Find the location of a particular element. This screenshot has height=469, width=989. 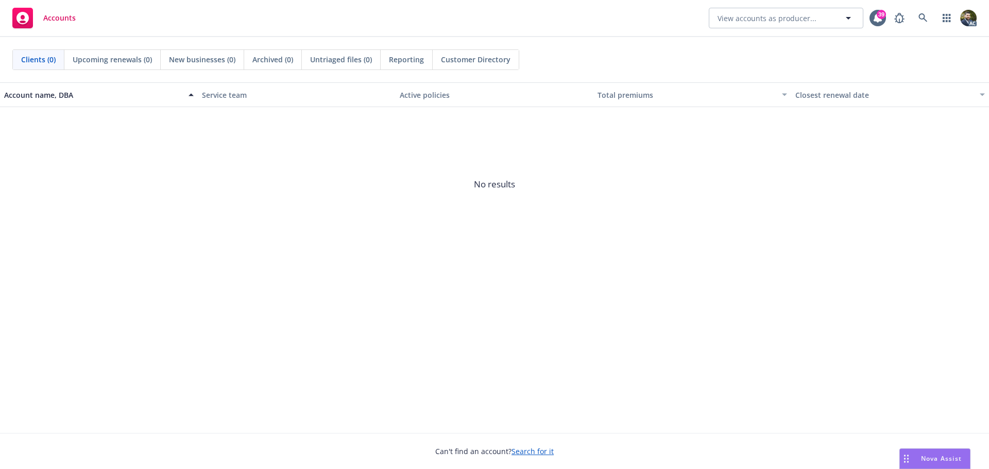

span: Accounts is located at coordinates (59, 18).